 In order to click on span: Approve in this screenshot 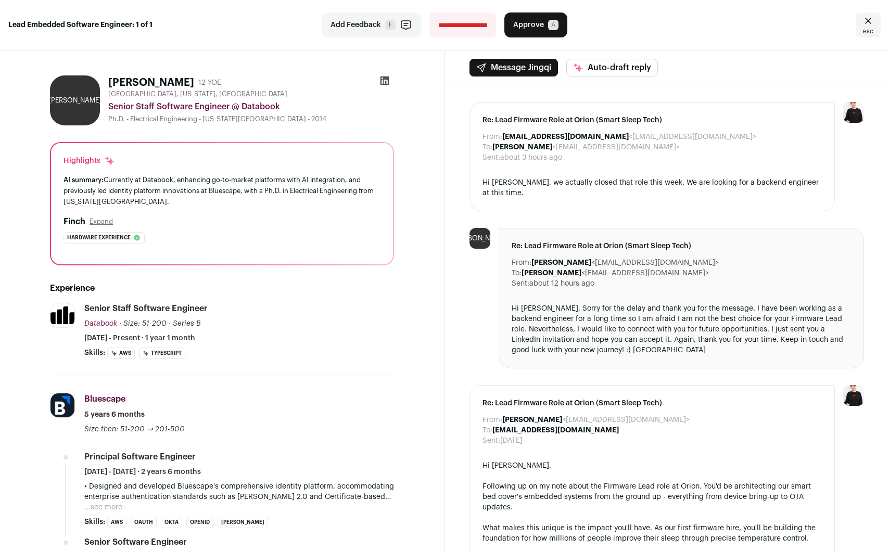, I will do `click(528, 25)`.